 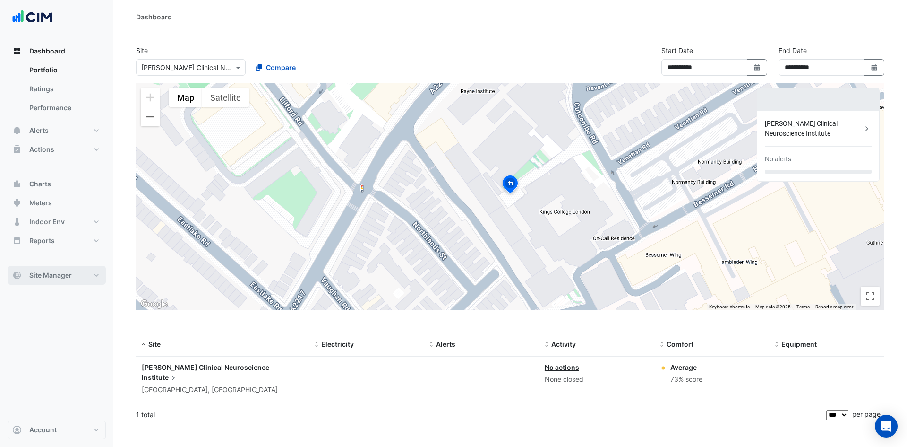 I want to click on span: Compare, so click(x=281, y=67).